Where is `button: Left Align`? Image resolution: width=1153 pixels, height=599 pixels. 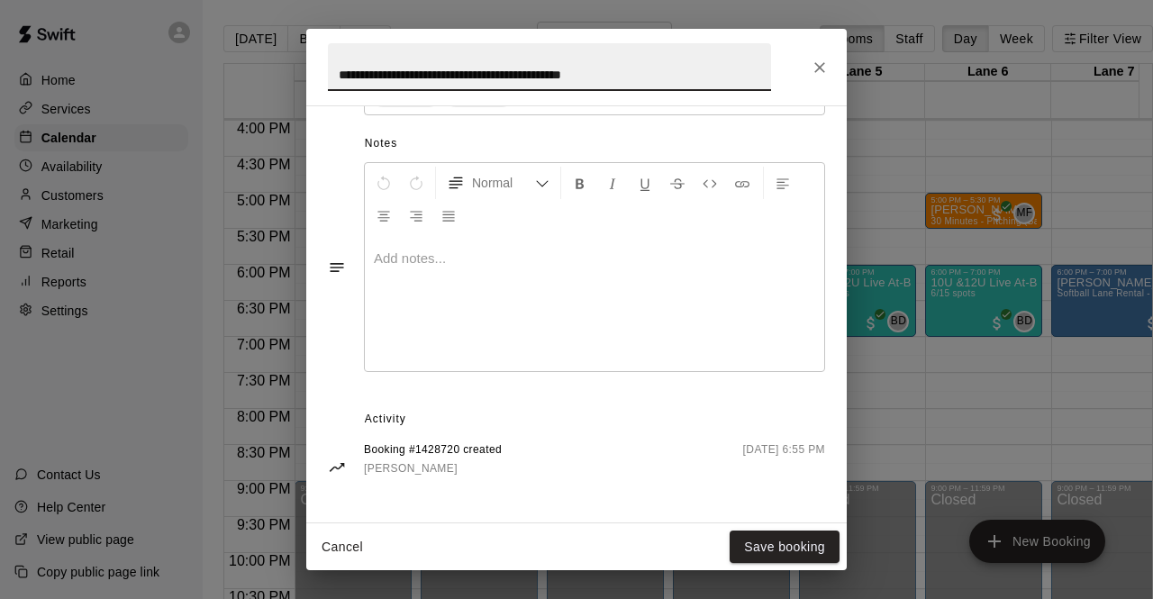
button: Left Align is located at coordinates (783, 183).